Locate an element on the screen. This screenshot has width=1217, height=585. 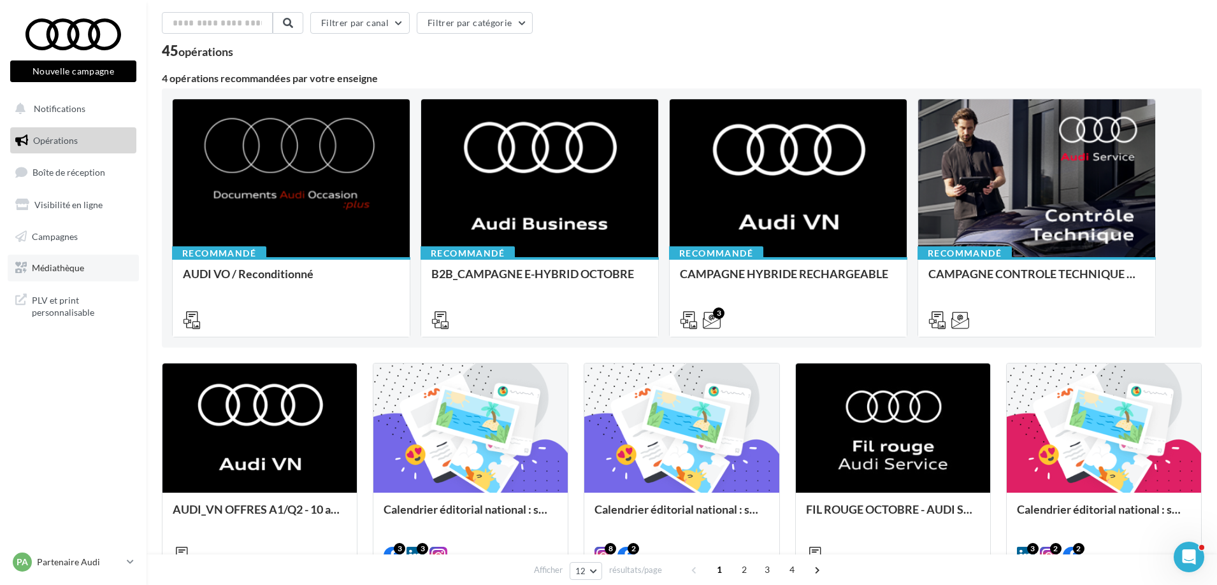
div: B2B_CAMPAGNE E-HYBRID OCTOBRE is located at coordinates (540, 280).